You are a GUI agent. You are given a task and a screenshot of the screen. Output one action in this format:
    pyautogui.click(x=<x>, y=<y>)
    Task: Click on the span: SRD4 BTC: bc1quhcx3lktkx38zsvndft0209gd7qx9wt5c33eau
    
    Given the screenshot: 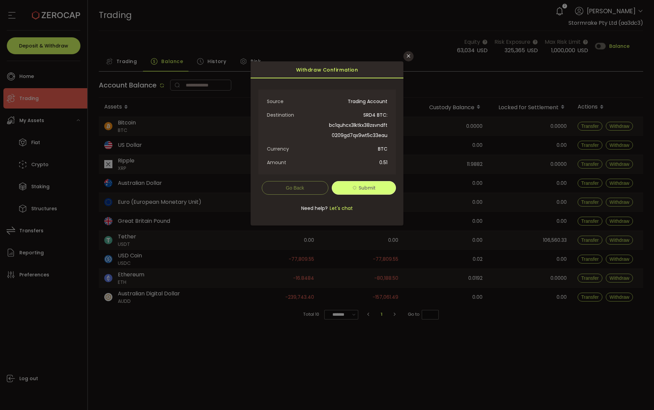 What is the action you would take?
    pyautogui.click(x=357, y=125)
    